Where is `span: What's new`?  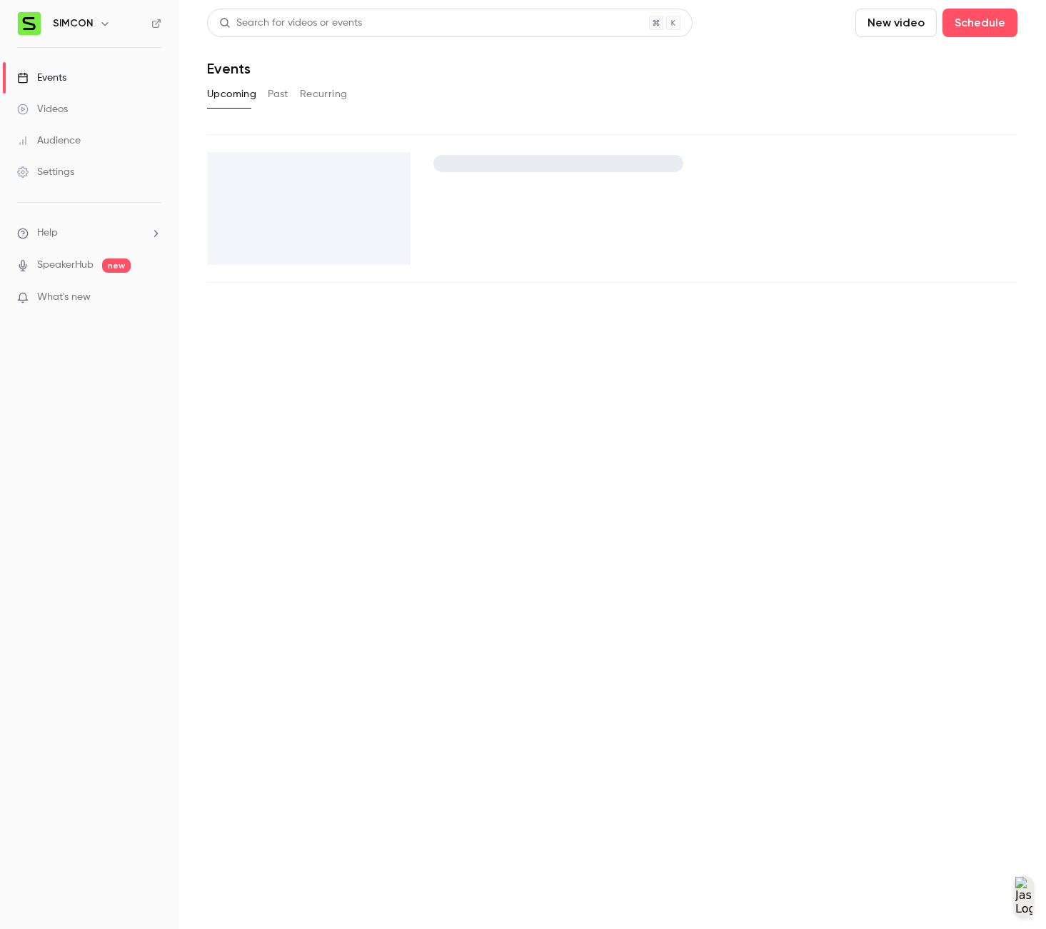
span: What's new is located at coordinates (64, 297).